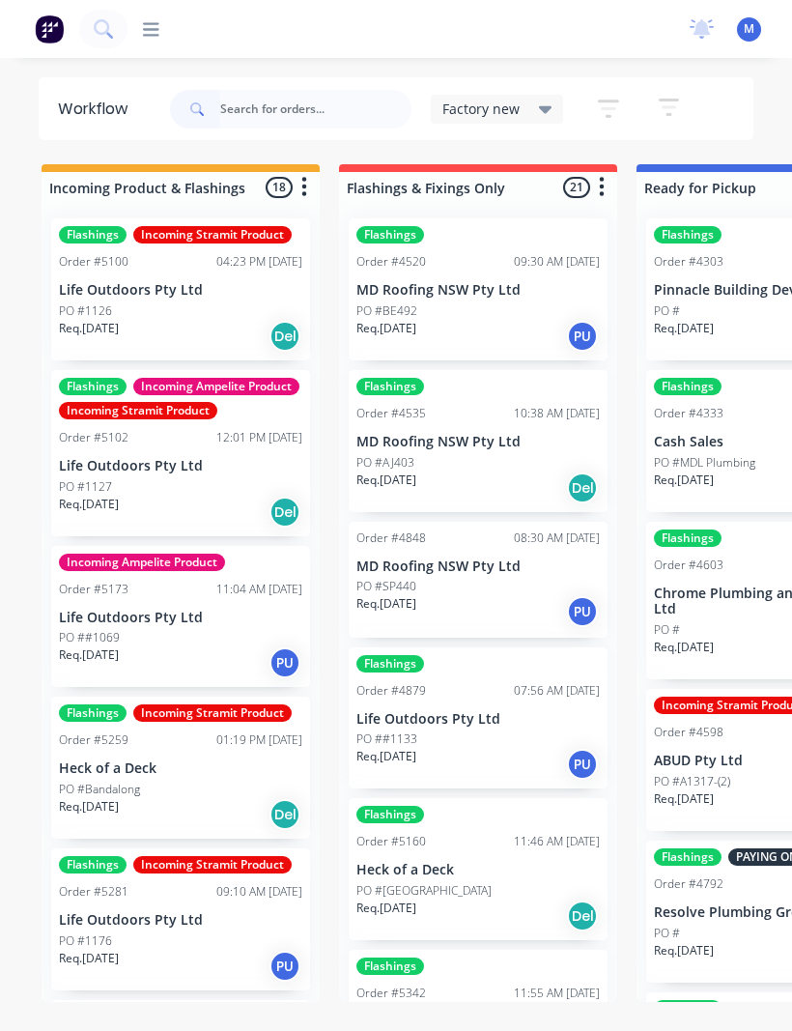 The width and height of the screenshot is (792, 1031). What do you see at coordinates (94, 892) in the screenshot?
I see `div: Order #5281` at bounding box center [94, 892].